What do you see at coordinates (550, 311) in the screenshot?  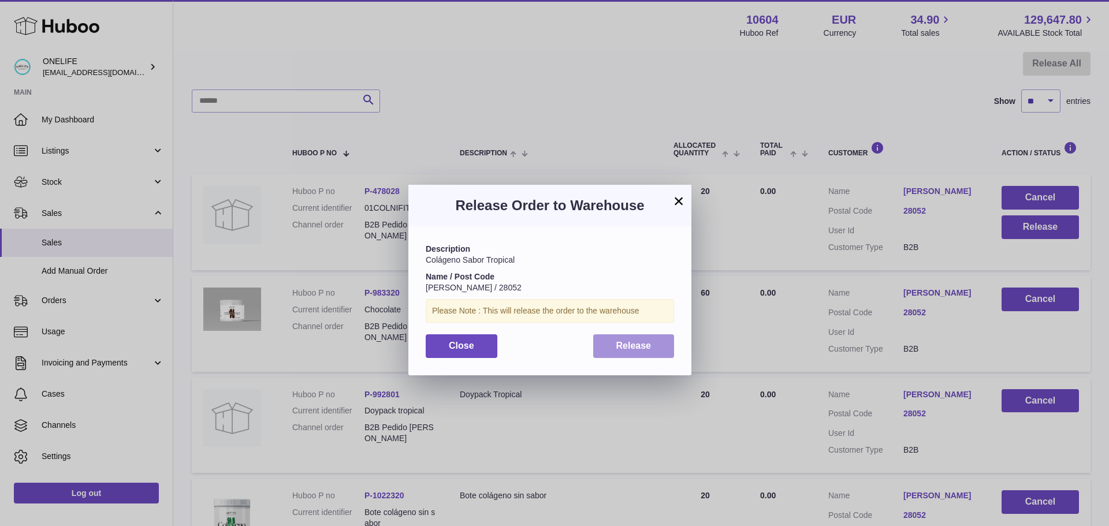 I see `div: Please Note : This will release the order to the warehouse` at bounding box center [550, 311].